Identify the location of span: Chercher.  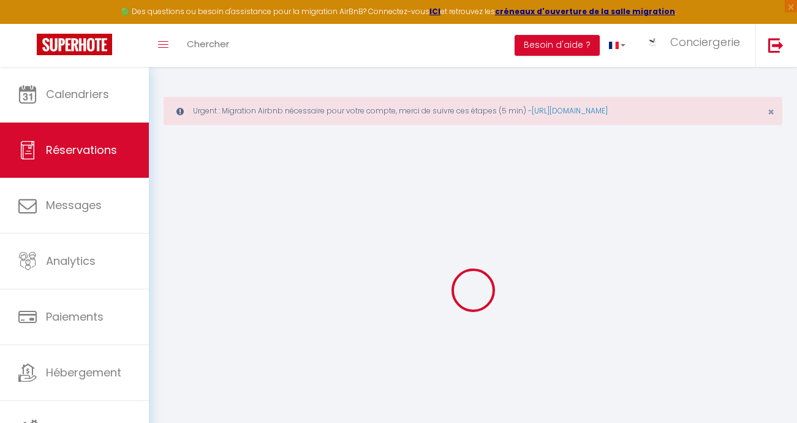
(208, 43).